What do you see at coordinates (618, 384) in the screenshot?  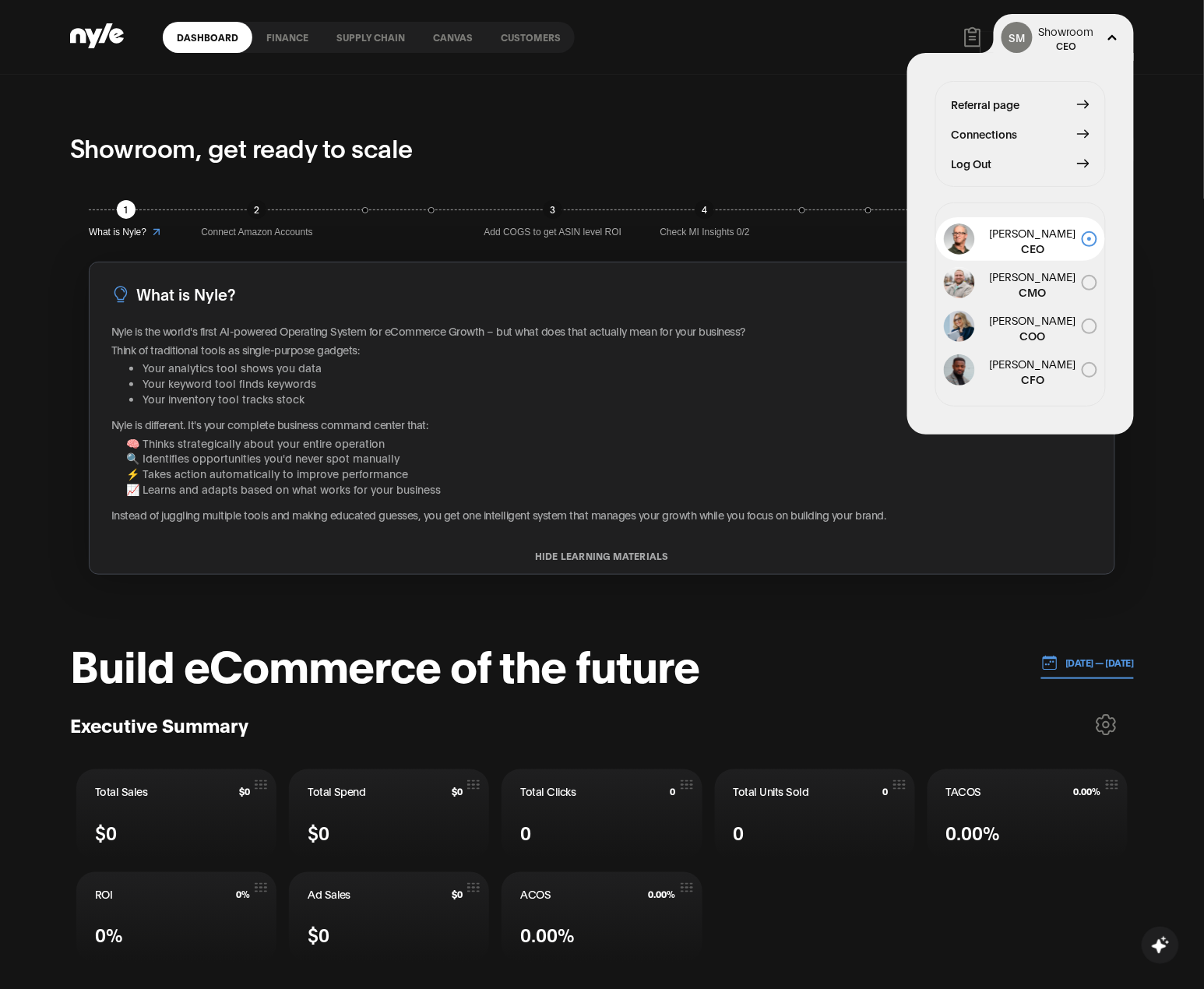 I see `li: Your keyword tool finds keywords` at bounding box center [618, 384].